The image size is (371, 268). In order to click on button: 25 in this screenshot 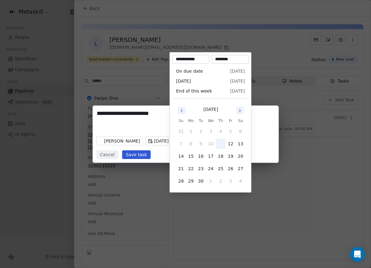, I will do `click(221, 168)`.